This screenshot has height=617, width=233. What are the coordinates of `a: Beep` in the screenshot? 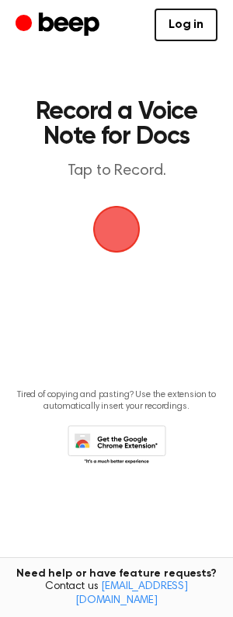 It's located at (59, 25).